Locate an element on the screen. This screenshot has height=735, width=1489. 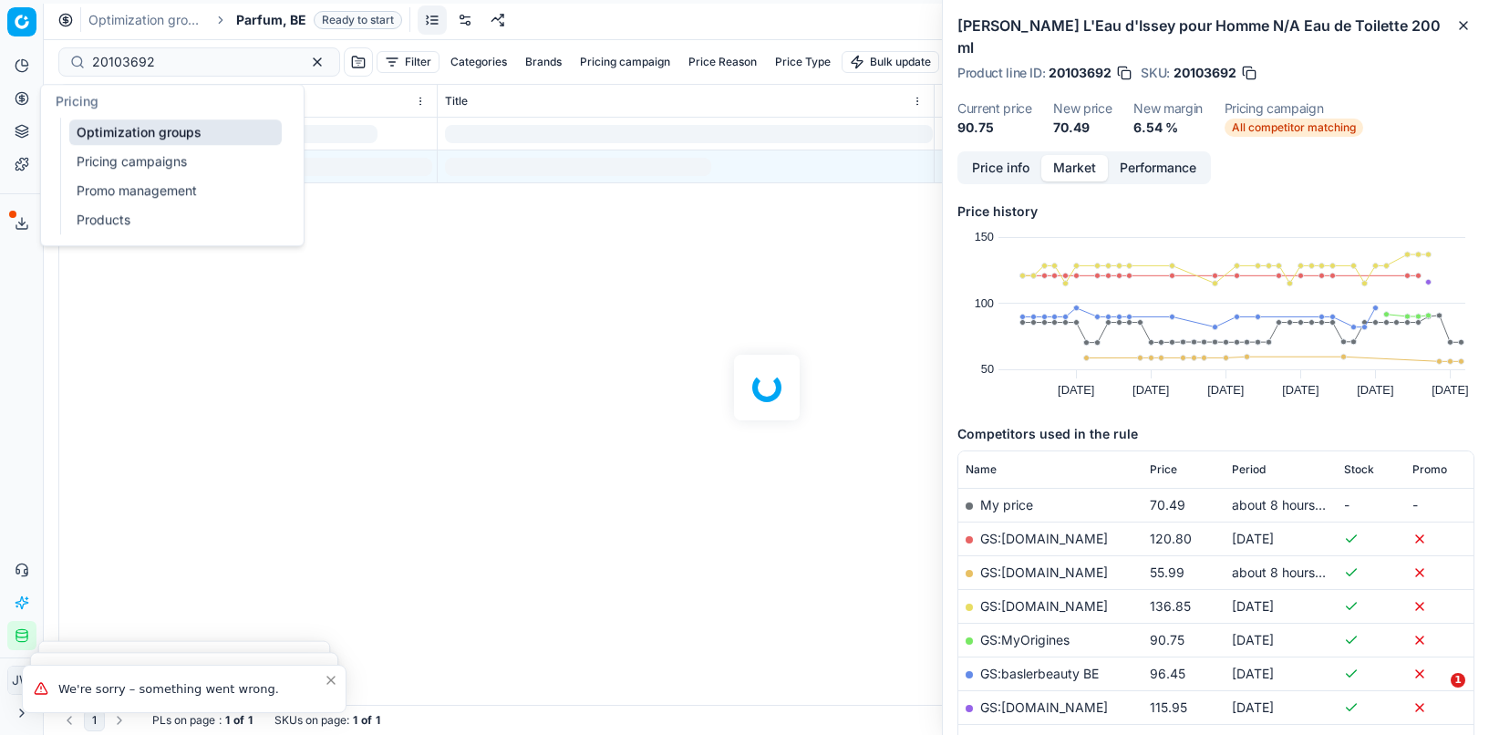
dt: New price is located at coordinates (1083, 109).